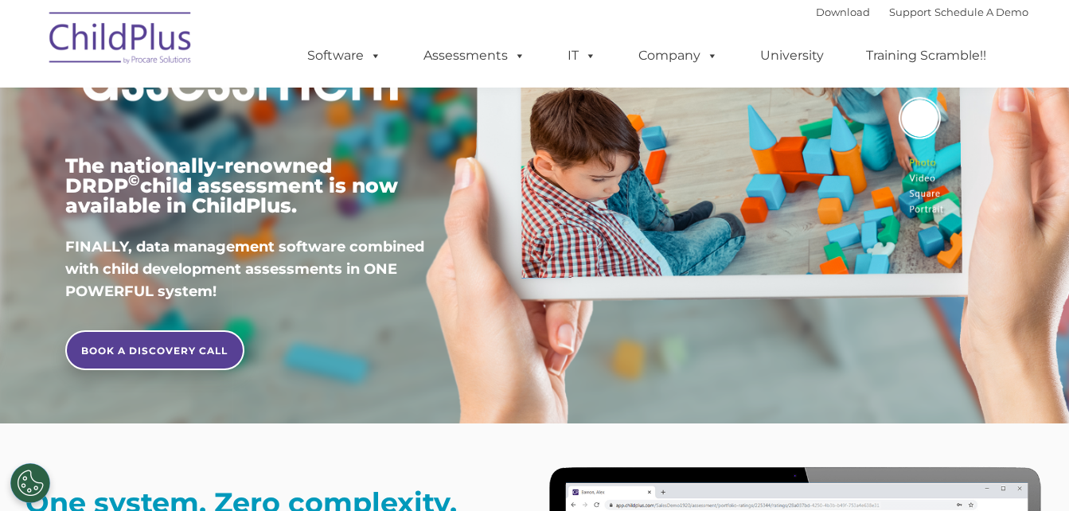 This screenshot has width=1069, height=511. I want to click on a: Training Scramble!!, so click(925, 56).